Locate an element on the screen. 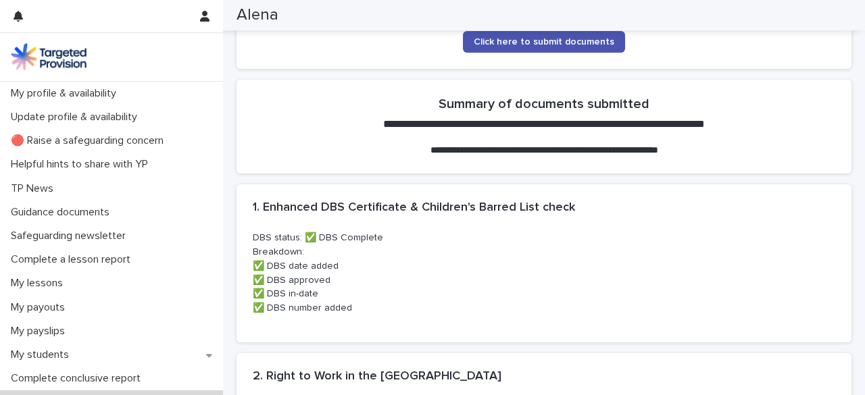 The width and height of the screenshot is (865, 395). h2: Alena is located at coordinates (258, 15).